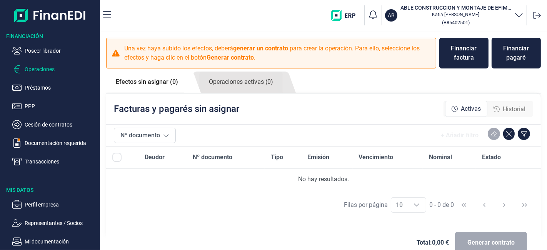 The image size is (547, 250). I want to click on p: Una vez haya subido los efectos, deberá para crear la operación. Para ello, seleccione los efecto..., so click(278, 53).